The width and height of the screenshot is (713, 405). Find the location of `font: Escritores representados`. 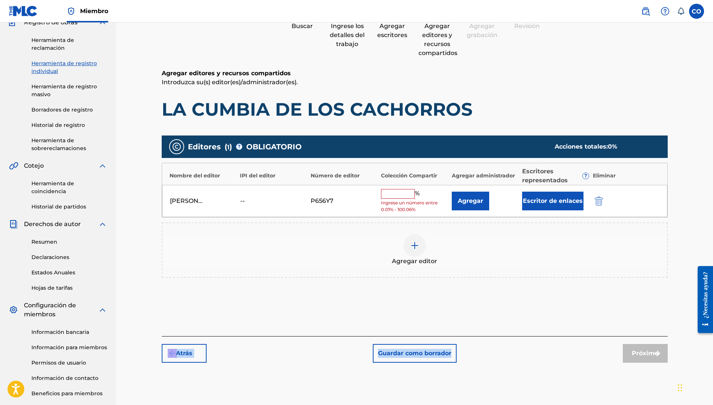

font: Escritores representados is located at coordinates (552, 176).